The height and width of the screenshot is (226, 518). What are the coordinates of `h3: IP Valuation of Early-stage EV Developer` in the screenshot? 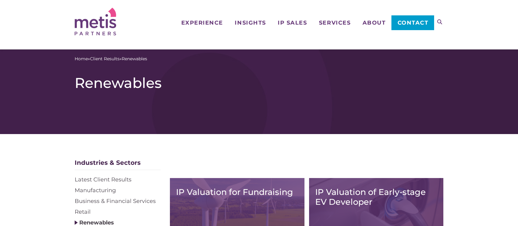 It's located at (376, 197).